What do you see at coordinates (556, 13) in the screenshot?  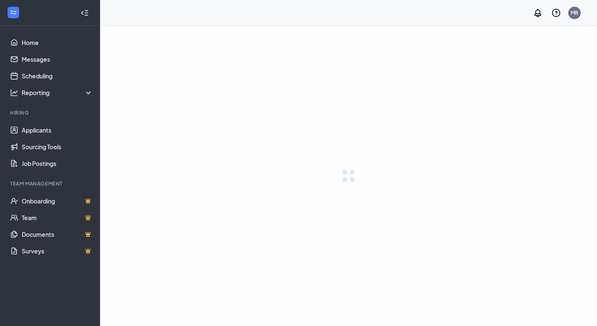 I see `svg: QuestionInfo` at bounding box center [556, 13].